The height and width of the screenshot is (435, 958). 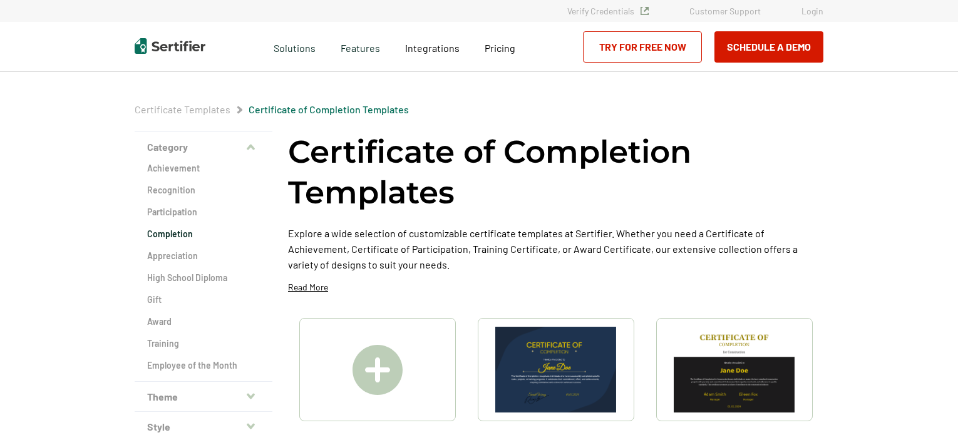 What do you see at coordinates (204, 234) in the screenshot?
I see `a: Completion` at bounding box center [204, 234].